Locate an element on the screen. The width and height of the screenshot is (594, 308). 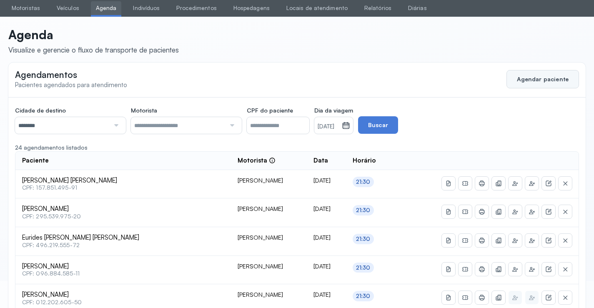
a: Motoristas is located at coordinates (26, 8).